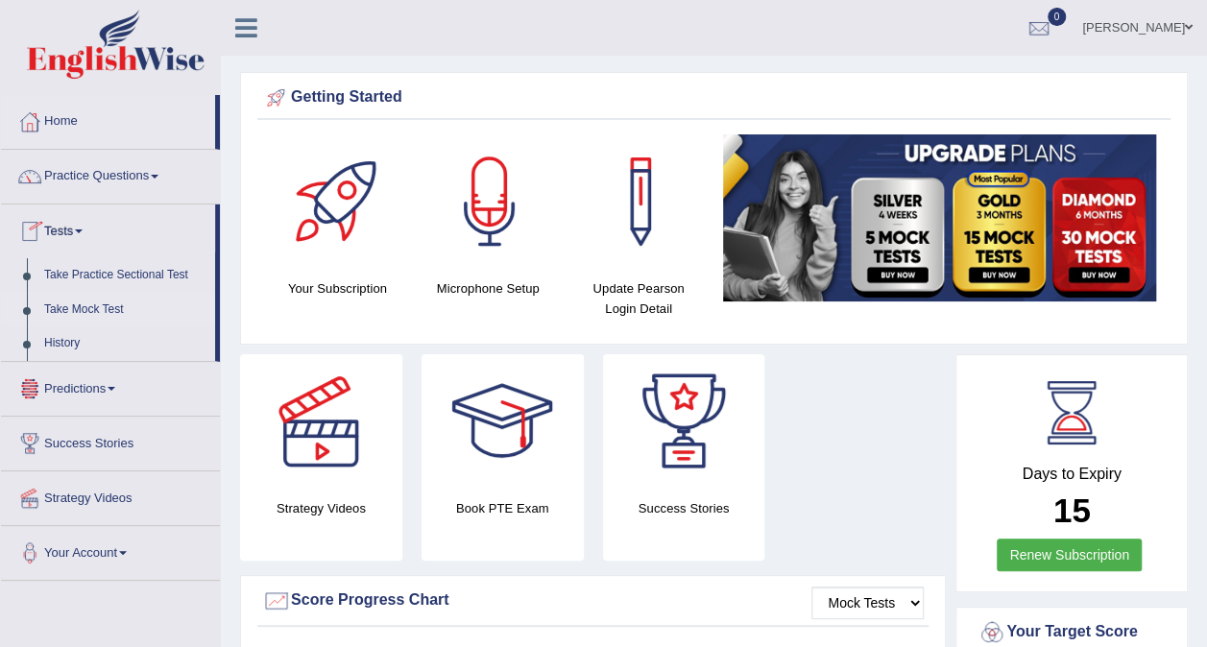 The image size is (1207, 647). I want to click on h4: Success Stories, so click(683, 508).